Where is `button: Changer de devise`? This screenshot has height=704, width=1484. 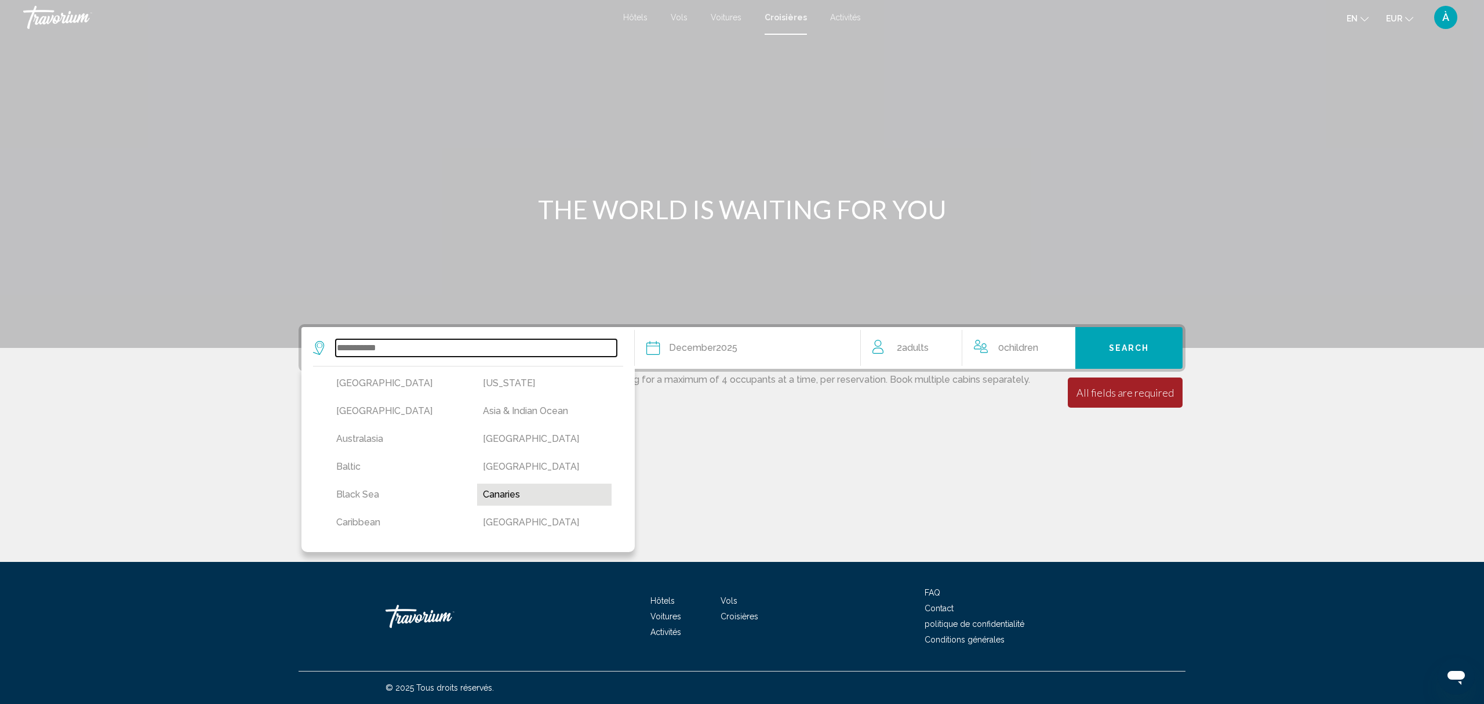
button: Changer de devise is located at coordinates (1399, 18).